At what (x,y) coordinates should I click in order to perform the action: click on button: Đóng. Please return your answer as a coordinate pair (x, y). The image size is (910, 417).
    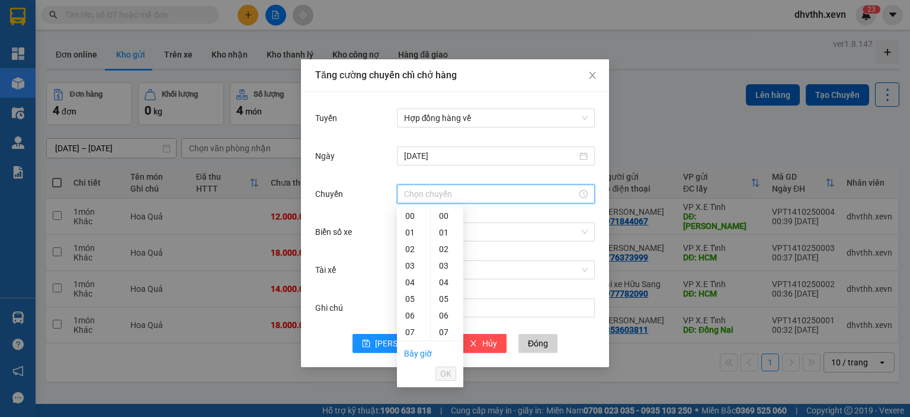
    Looking at the image, I should click on (538, 343).